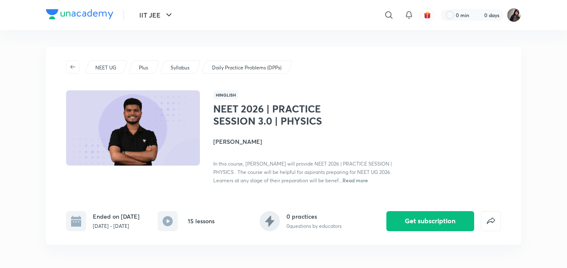 This screenshot has width=567, height=268. What do you see at coordinates (156, 15) in the screenshot?
I see `button: IIT JEE` at bounding box center [156, 15].